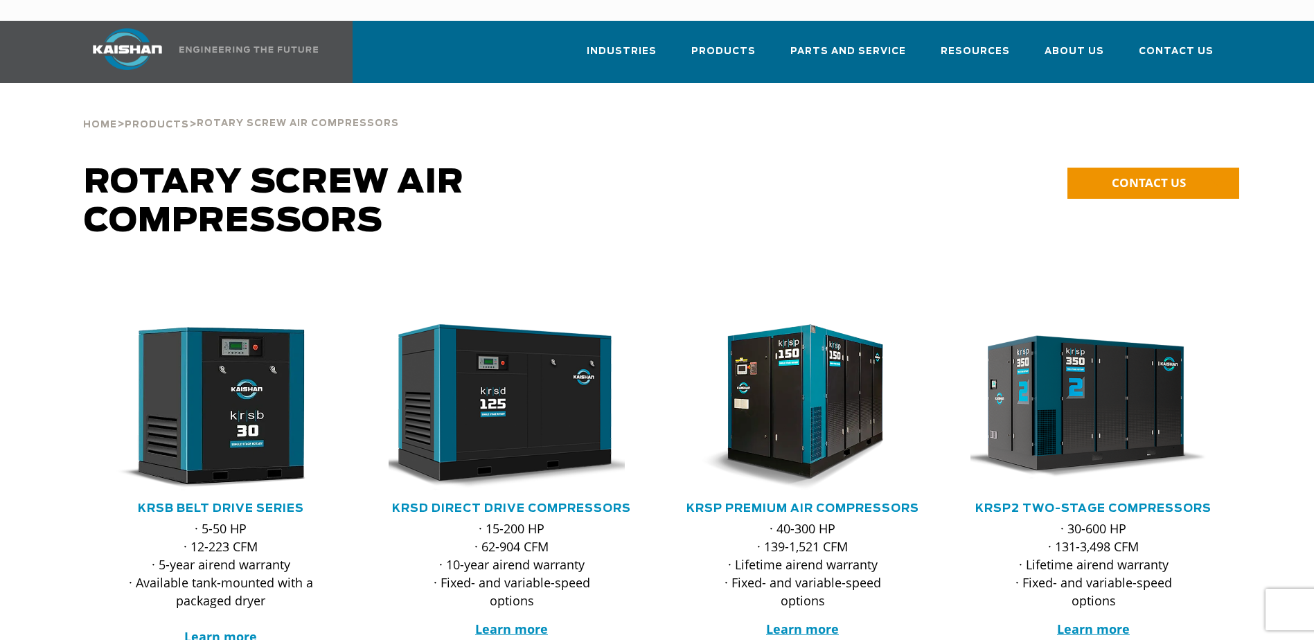  I want to click on a: Kaishan USA, so click(198, 52).